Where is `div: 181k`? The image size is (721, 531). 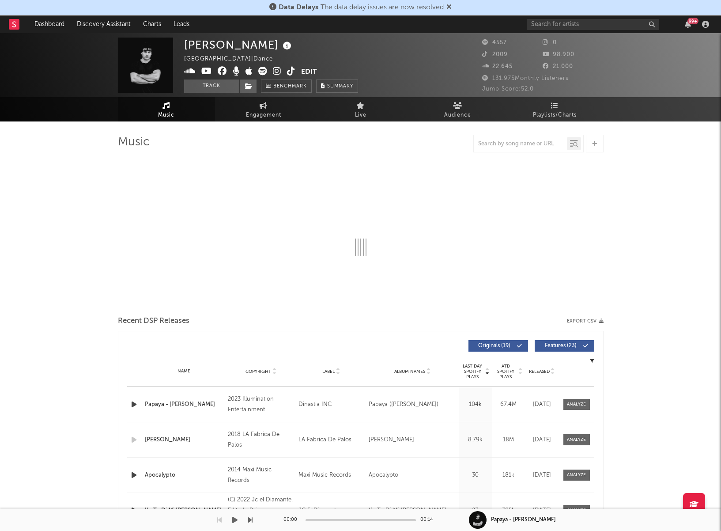
div: 181k is located at coordinates (508, 475).